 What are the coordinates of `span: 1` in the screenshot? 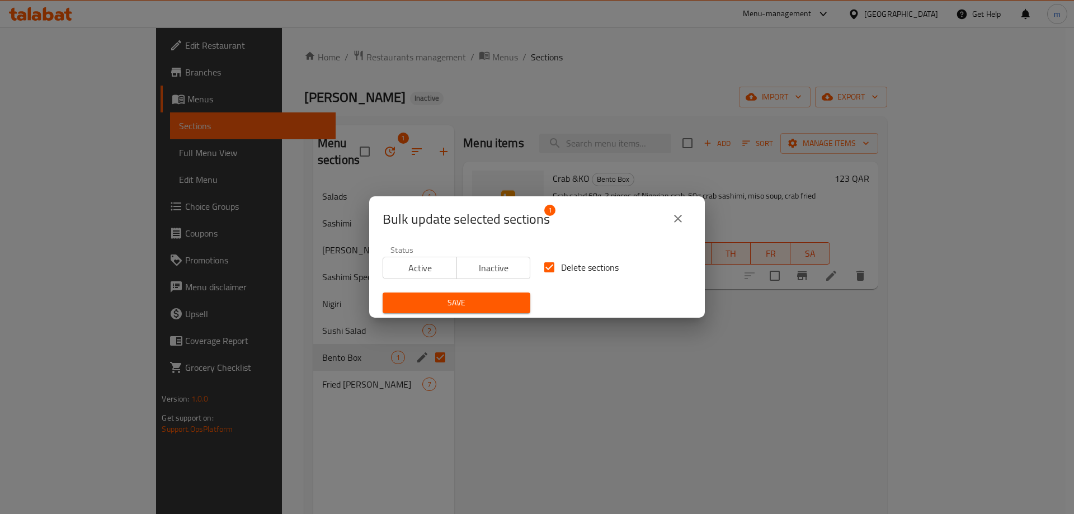 It's located at (550, 210).